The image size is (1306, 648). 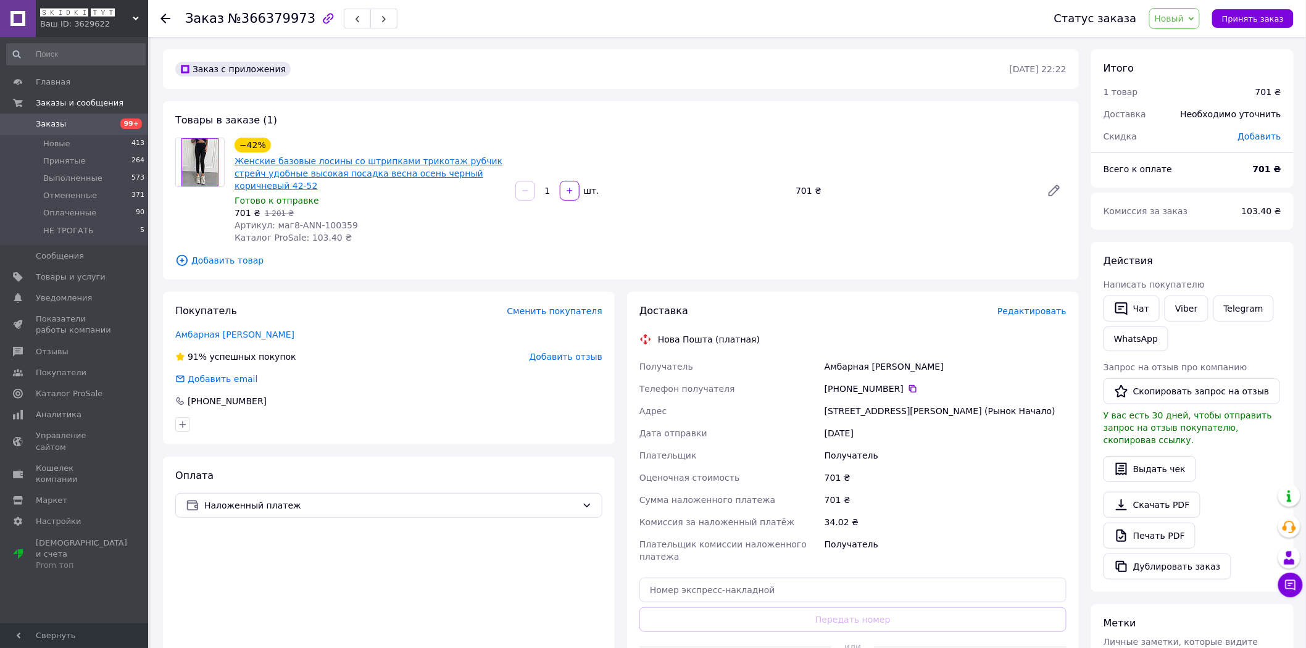 I want to click on span: 1 201 ₴, so click(x=279, y=214).